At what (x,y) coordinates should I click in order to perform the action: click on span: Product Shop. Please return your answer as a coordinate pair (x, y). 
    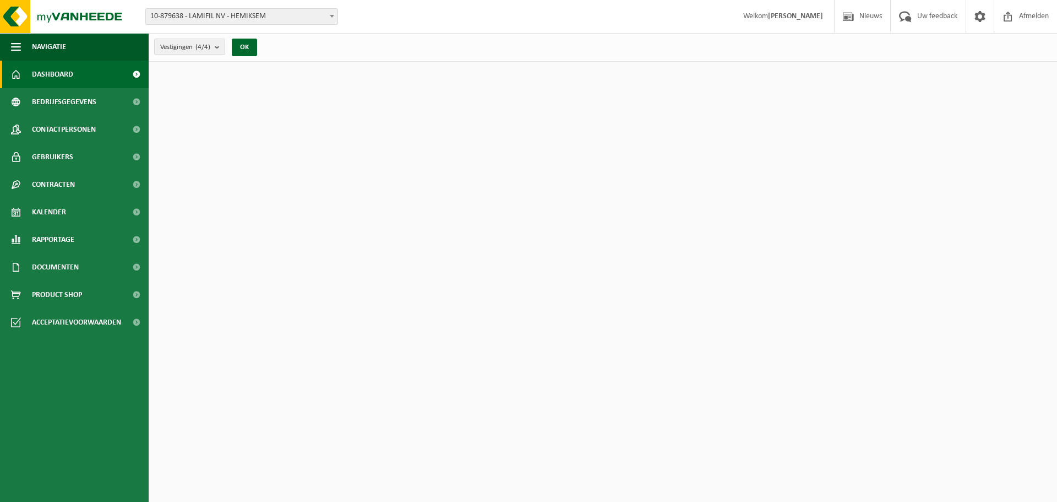
    Looking at the image, I should click on (57, 295).